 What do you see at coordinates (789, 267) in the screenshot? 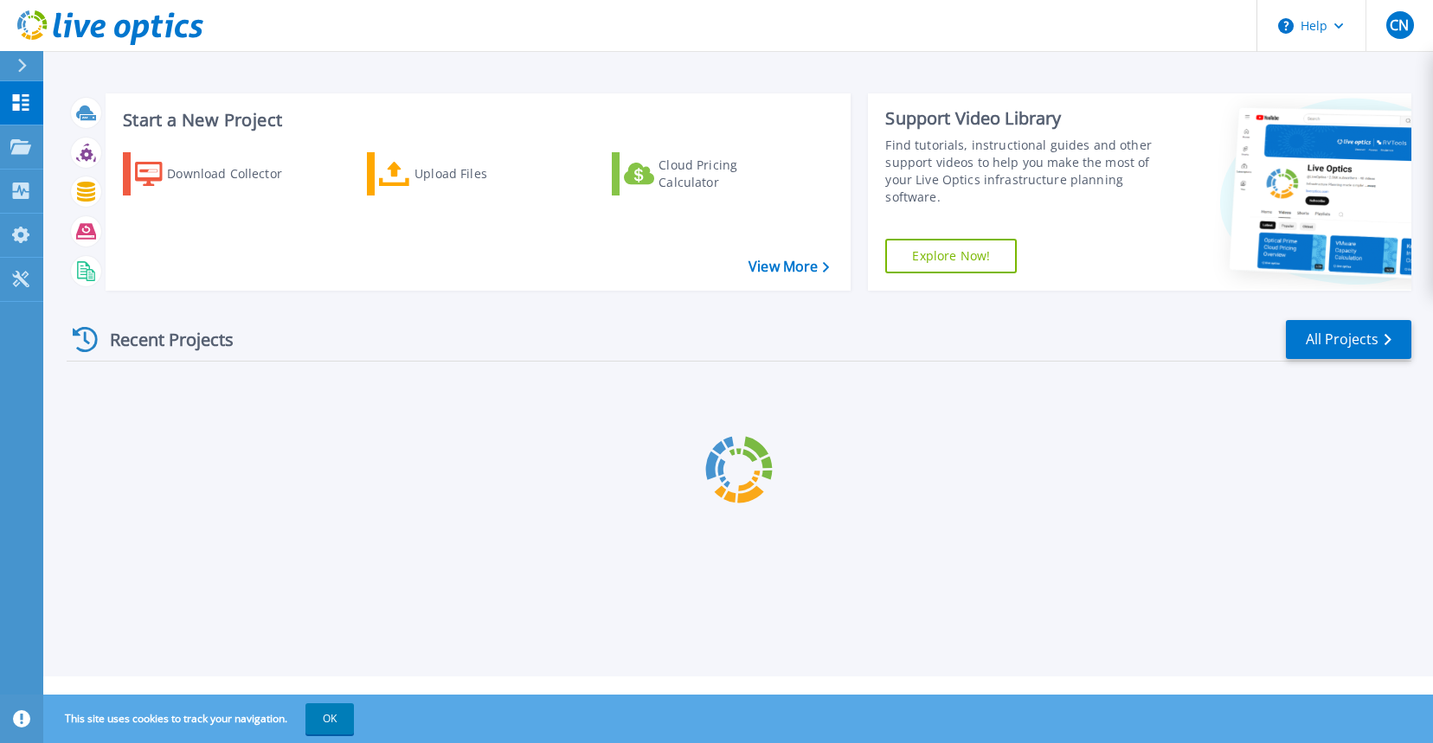
I see `a: View More` at bounding box center [789, 267].